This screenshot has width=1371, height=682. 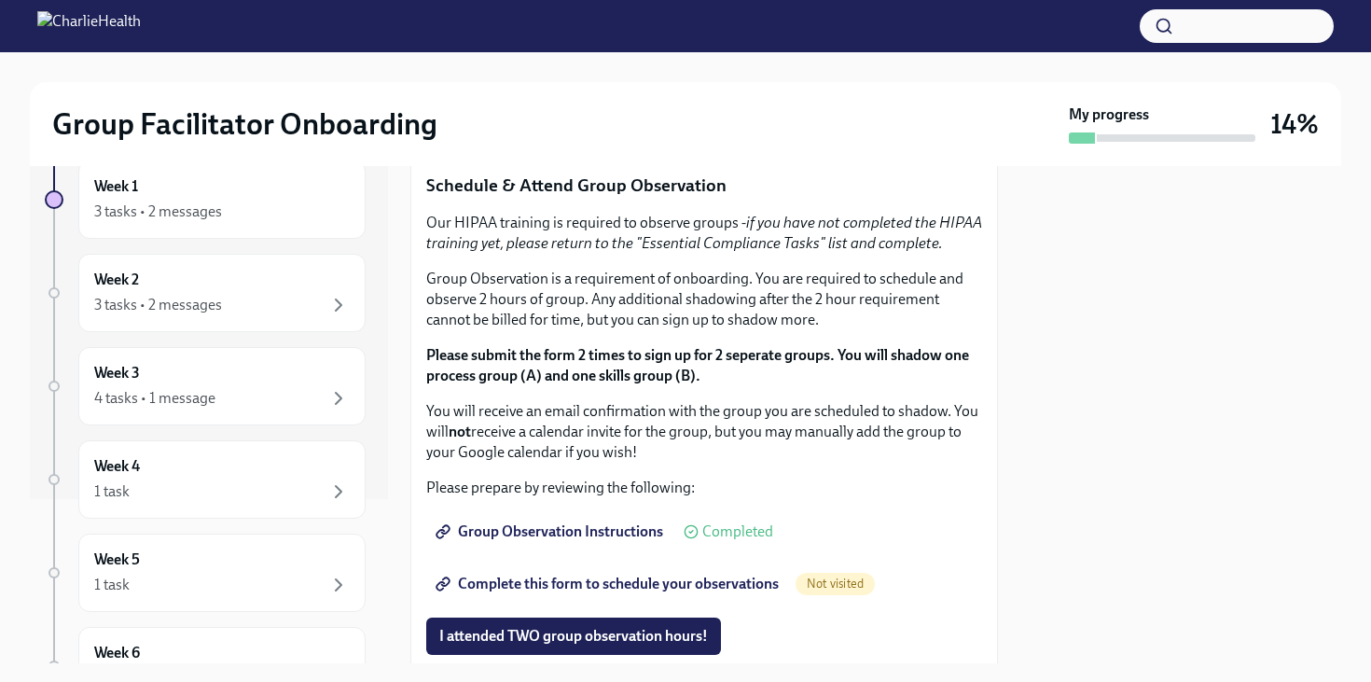 I want to click on h6: Week 4, so click(x=117, y=466).